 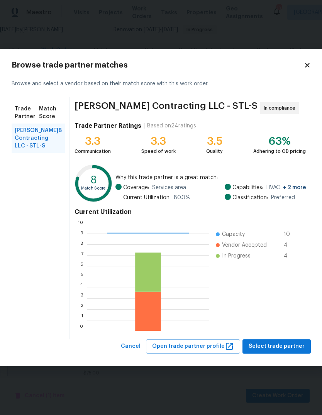 What do you see at coordinates (250, 198) in the screenshot?
I see `span: Classification:` at bounding box center [250, 198].